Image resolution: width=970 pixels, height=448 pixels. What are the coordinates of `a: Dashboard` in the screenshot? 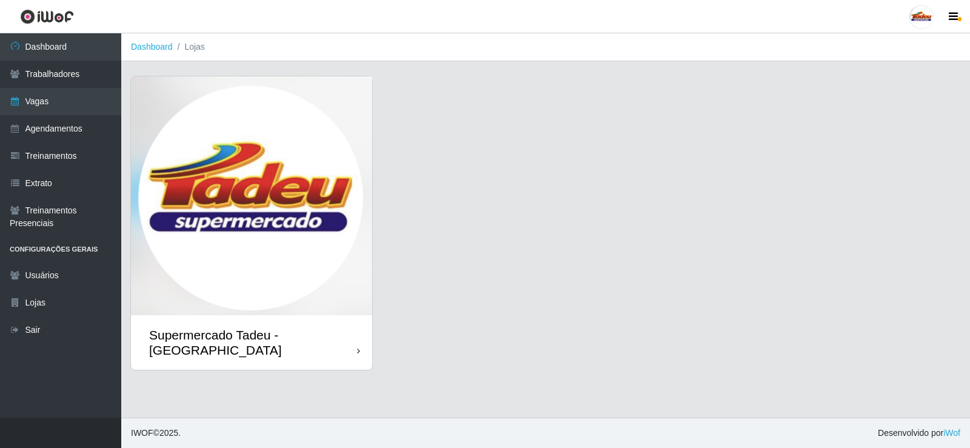 It's located at (152, 47).